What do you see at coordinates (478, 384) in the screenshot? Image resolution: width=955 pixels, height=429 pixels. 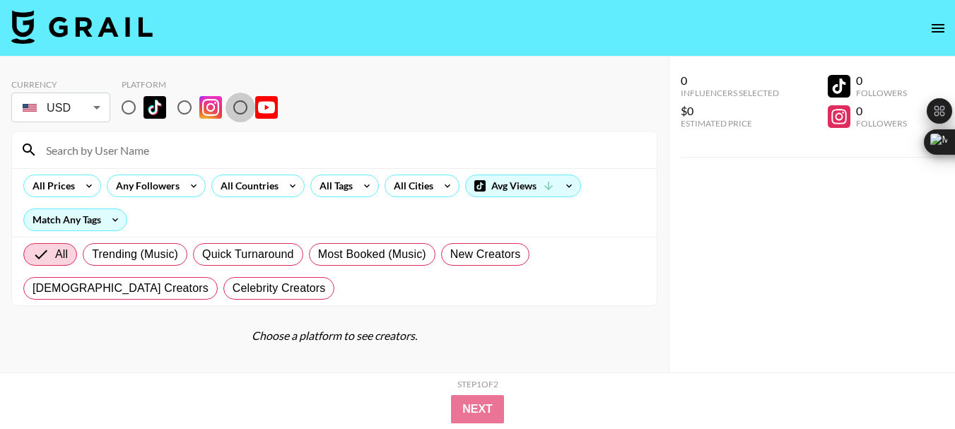 I see `div: Step 1 of 2` at bounding box center [478, 384].